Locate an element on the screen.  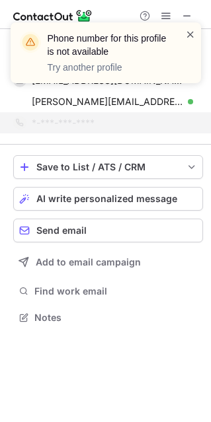
button: save-profile-one-click is located at coordinates (108, 167).